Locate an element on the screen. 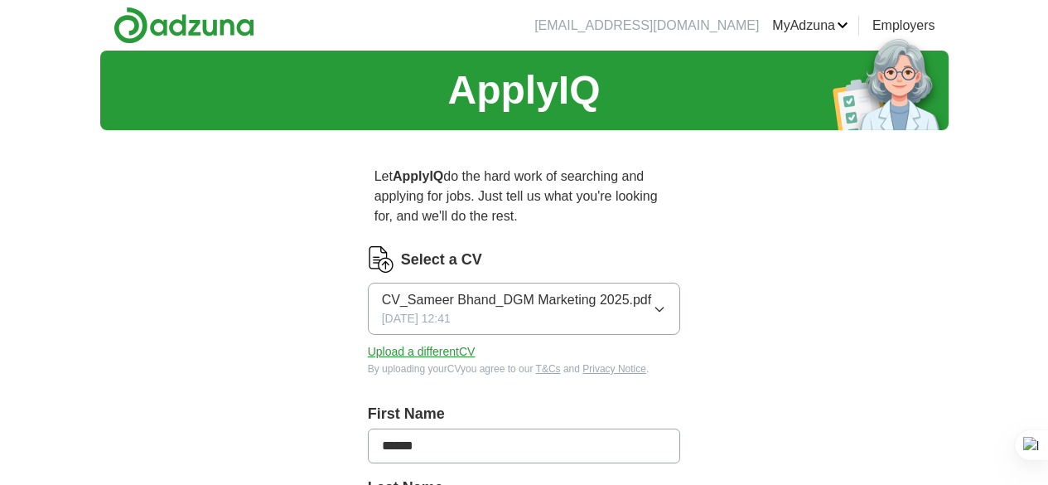 This screenshot has width=1048, height=485. p: Let do the hard work of searching and applying for jobs. Just tell us what you're looking for, an... is located at coordinates (525, 196).